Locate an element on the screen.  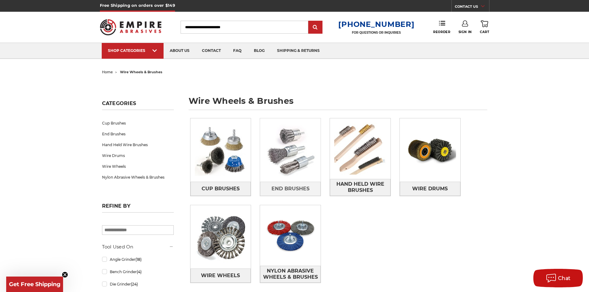
img: Wire Wheels is located at coordinates (221, 237).